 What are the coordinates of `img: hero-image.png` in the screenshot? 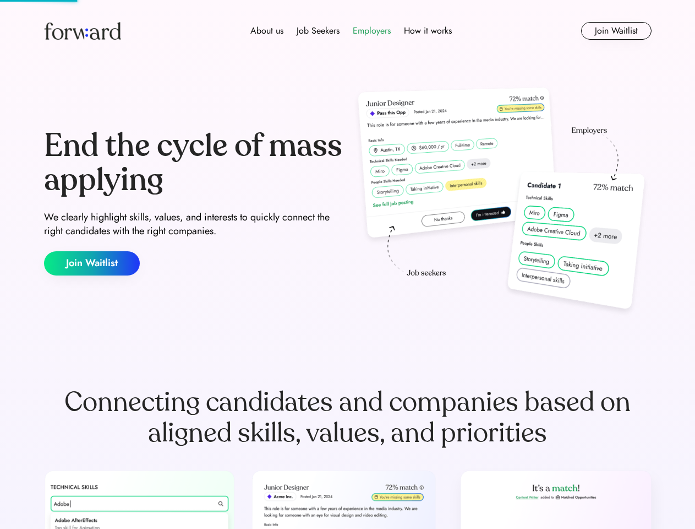 It's located at (502, 202).